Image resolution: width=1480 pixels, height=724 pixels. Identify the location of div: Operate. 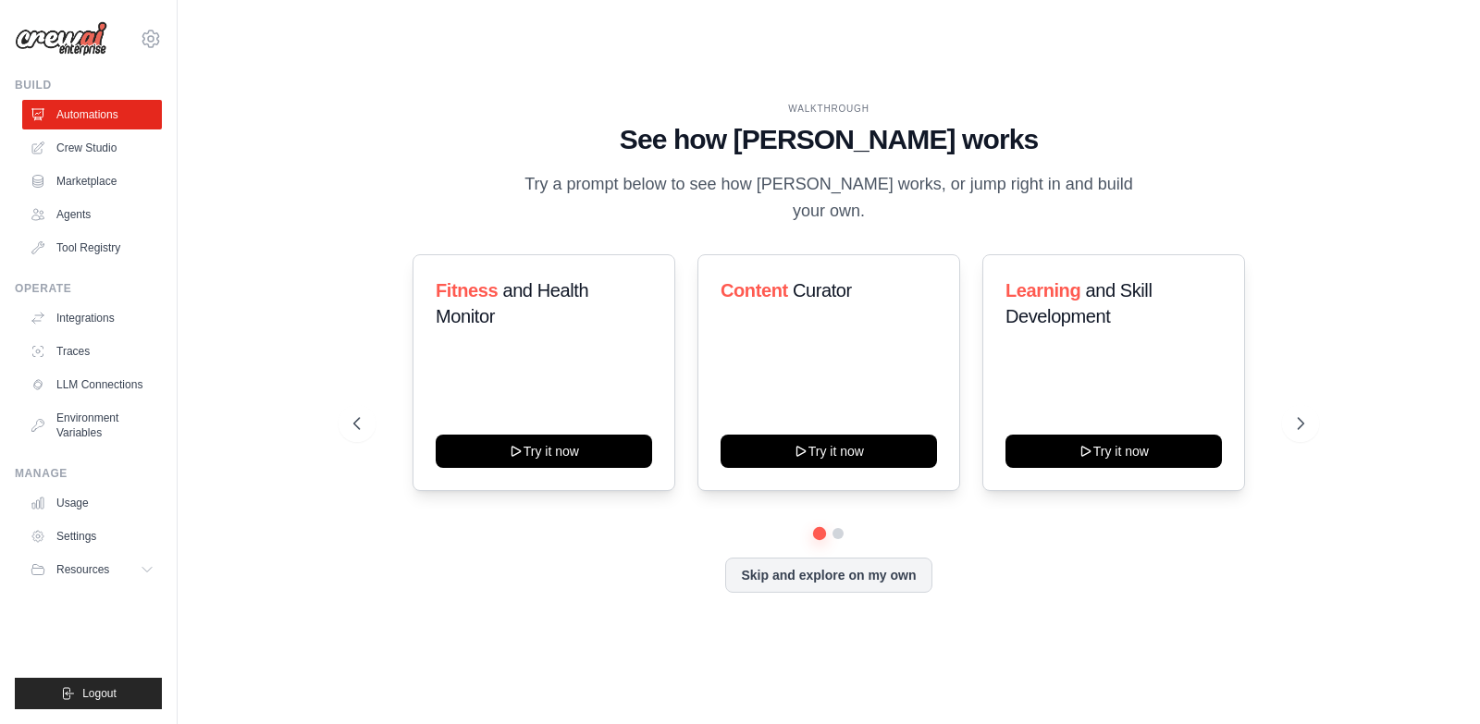
(88, 289).